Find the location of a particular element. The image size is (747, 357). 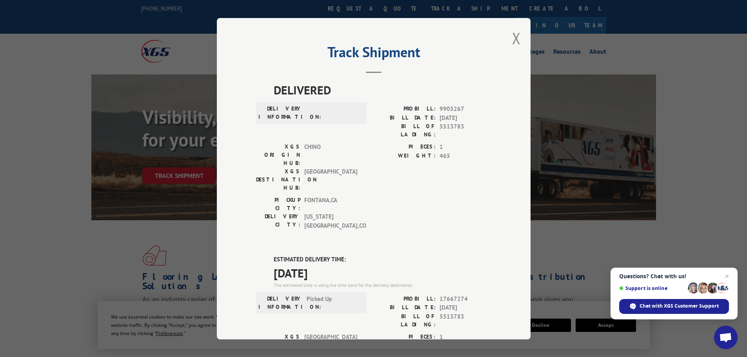

span: 17667274 is located at coordinates (466, 299).